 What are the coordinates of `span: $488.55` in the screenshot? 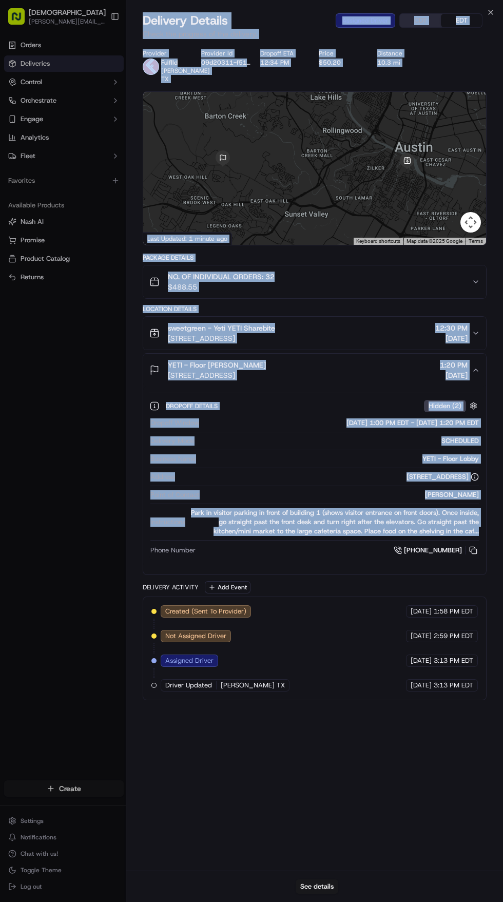 It's located at (221, 287).